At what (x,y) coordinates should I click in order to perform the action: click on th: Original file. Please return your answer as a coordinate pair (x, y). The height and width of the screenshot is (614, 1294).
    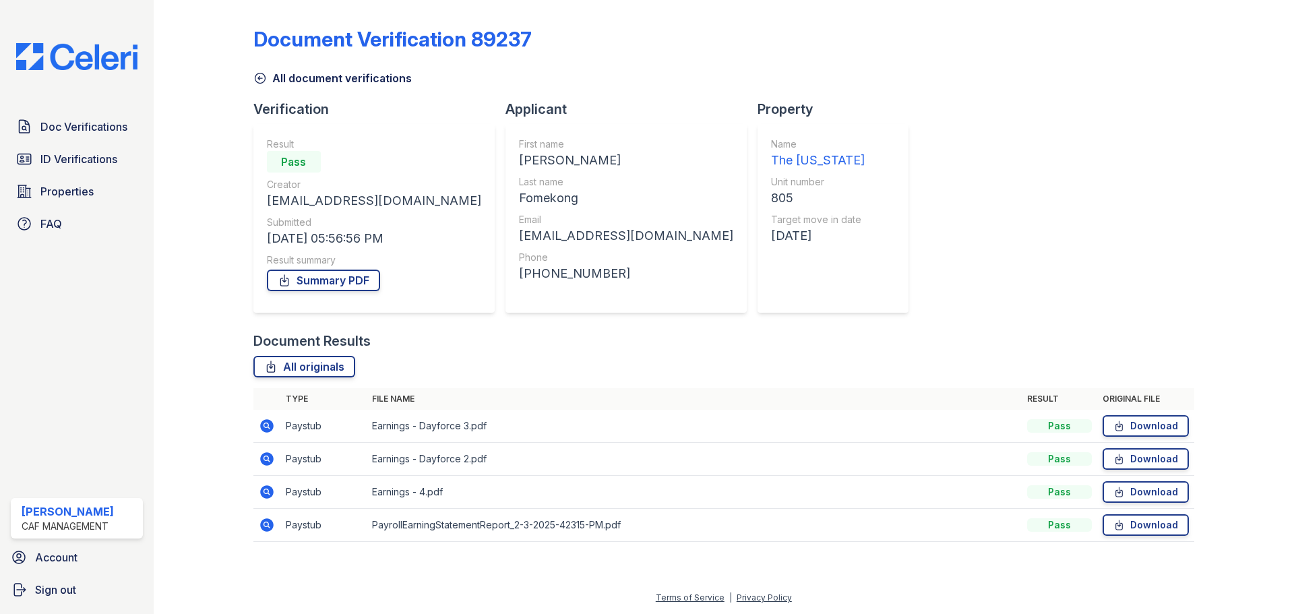
    Looking at the image, I should click on (1145, 399).